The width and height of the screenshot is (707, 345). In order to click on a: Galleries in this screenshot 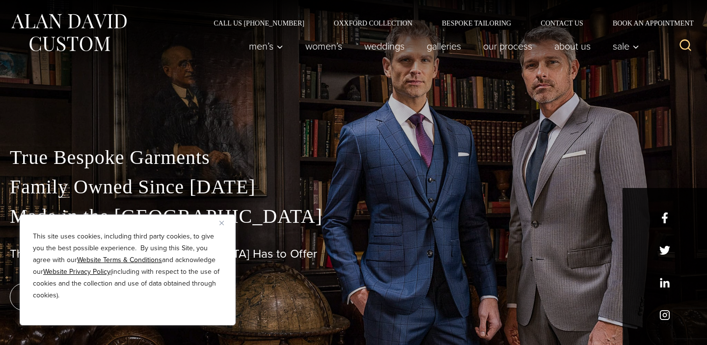, I will do `click(444, 46)`.